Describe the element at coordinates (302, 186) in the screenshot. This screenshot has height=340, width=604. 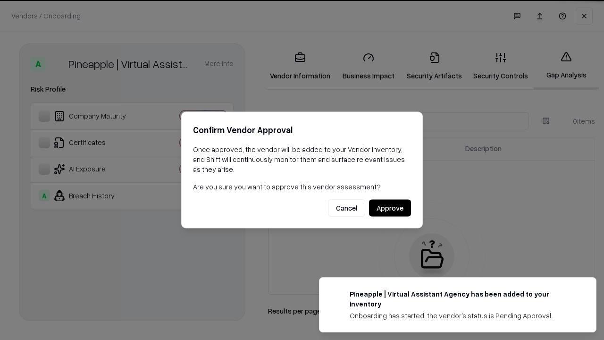
I see `p: Are you sure you want to approve this vendor assessment?` at that location.